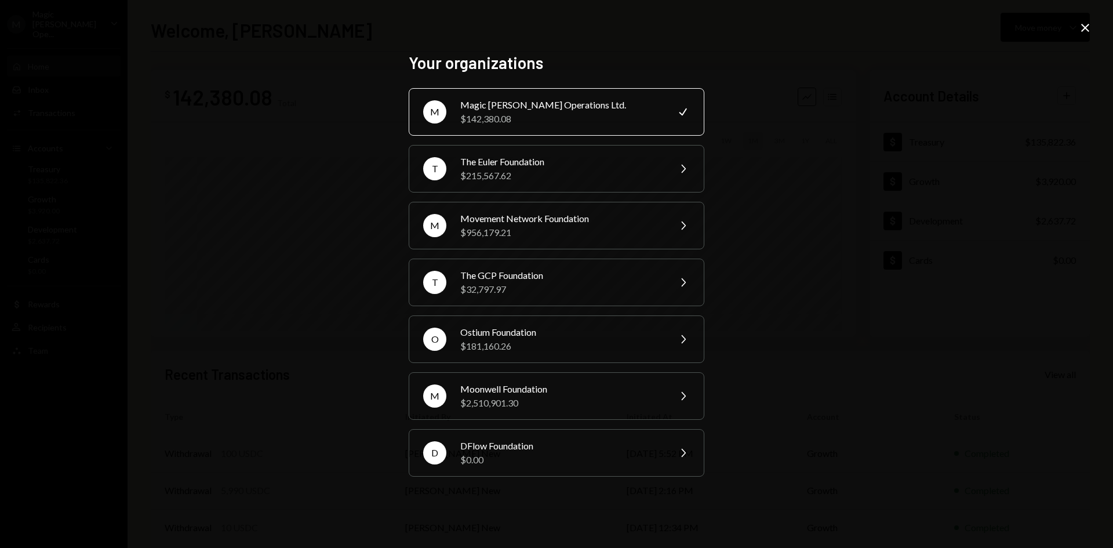 The width and height of the screenshot is (1113, 548). What do you see at coordinates (561, 119) in the screenshot?
I see `div: $142,380.08` at bounding box center [561, 119].